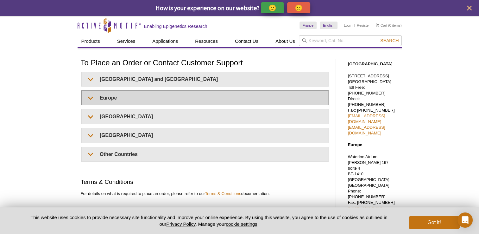 The width and height of the screenshot is (479, 234). Describe the element at coordinates (350, 41) in the screenshot. I see `input: Keyword, Cat. No.` at that location.